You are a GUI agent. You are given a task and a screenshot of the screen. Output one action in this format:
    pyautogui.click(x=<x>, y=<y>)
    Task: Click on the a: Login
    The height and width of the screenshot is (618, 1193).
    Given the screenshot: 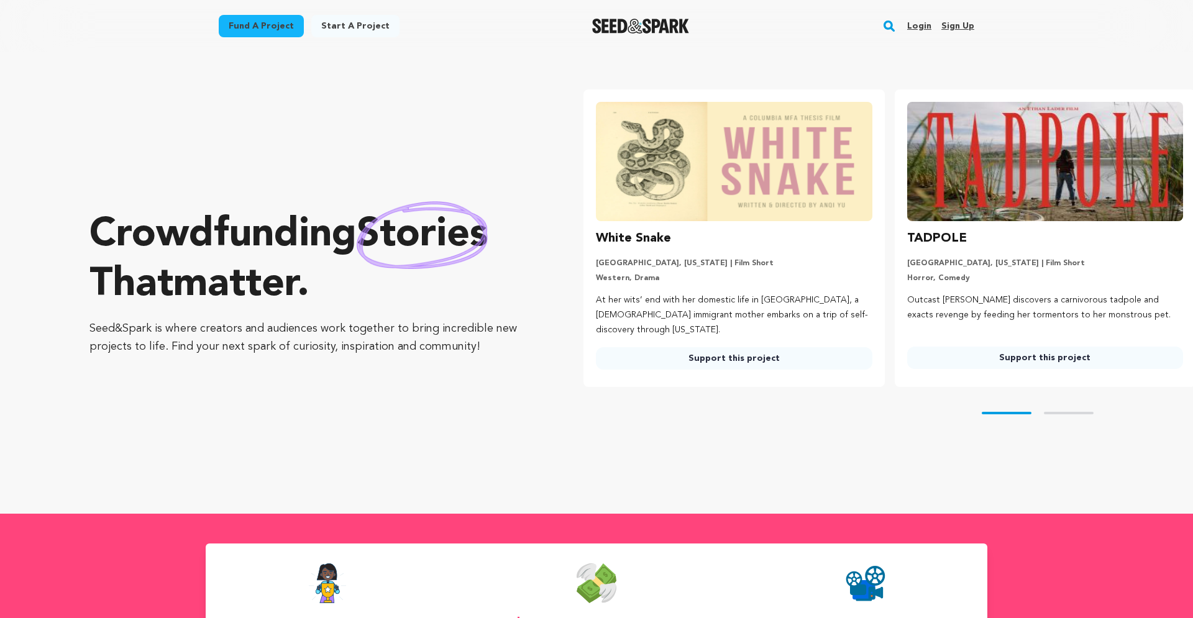 What is the action you would take?
    pyautogui.click(x=919, y=26)
    